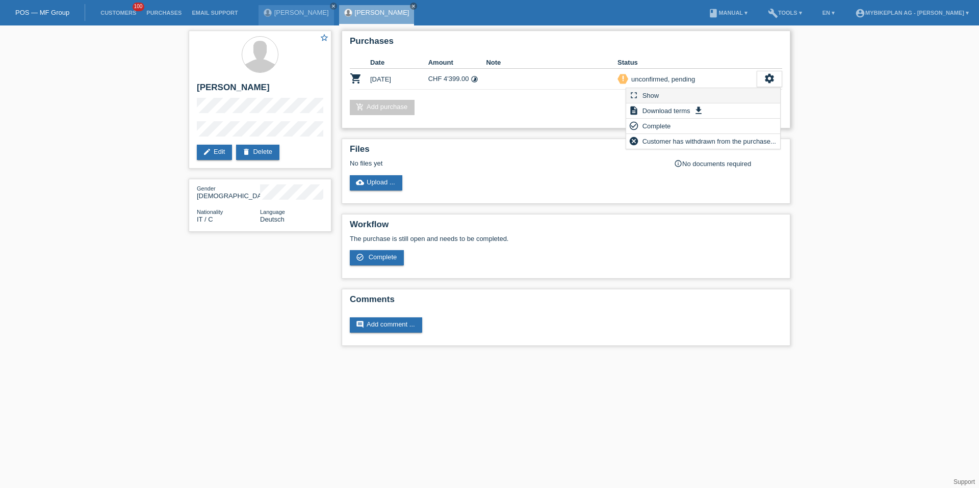 The height and width of the screenshot is (488, 979). What do you see at coordinates (713, 13) in the screenshot?
I see `i: book` at bounding box center [713, 13].